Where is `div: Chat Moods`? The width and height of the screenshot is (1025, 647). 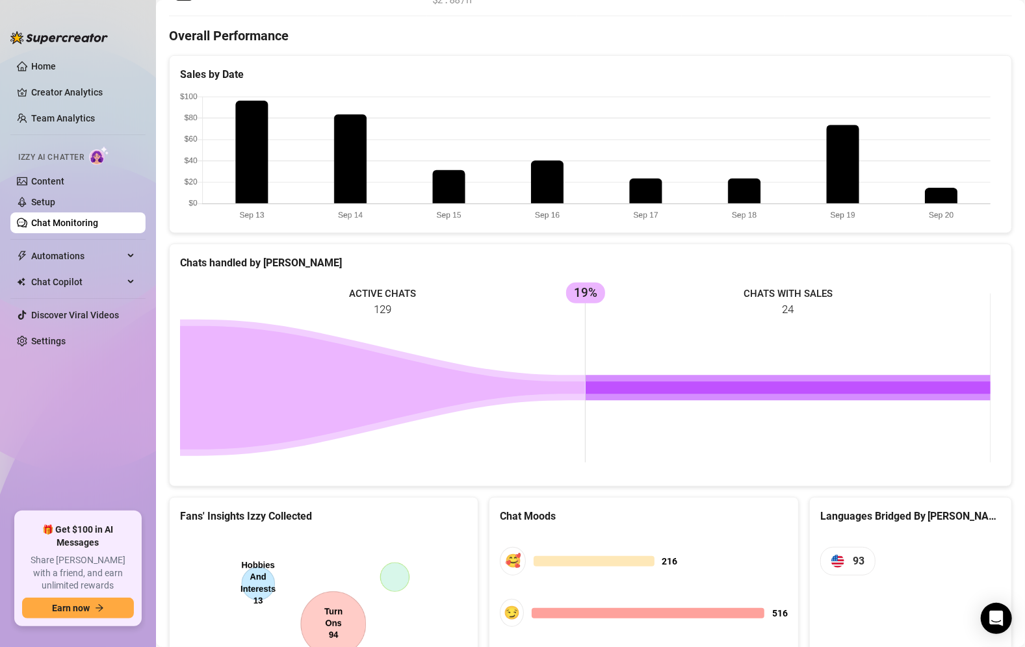 div: Chat Moods is located at coordinates (643, 516).